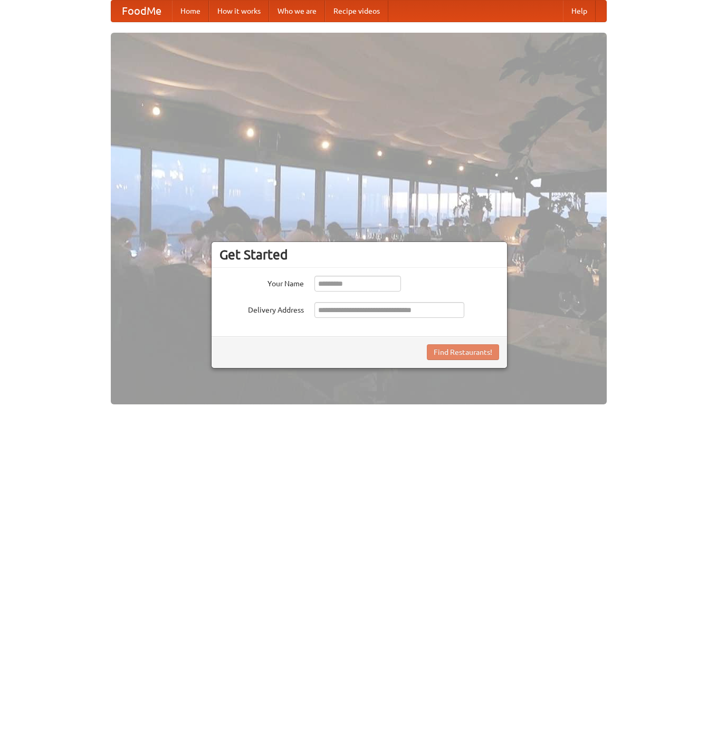  I want to click on a: Recipe videos, so click(357, 11).